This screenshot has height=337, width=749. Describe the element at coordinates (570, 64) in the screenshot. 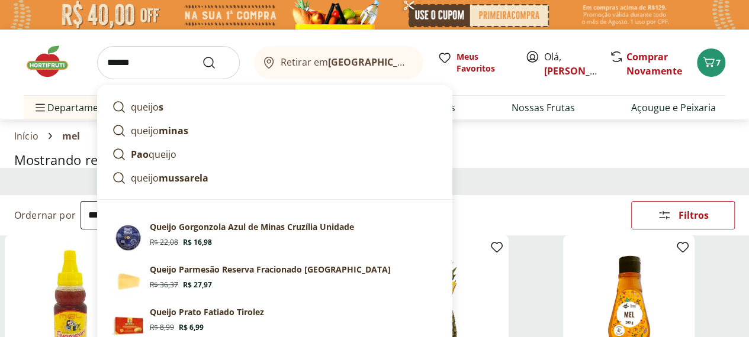

I see `span: Olá,` at that location.